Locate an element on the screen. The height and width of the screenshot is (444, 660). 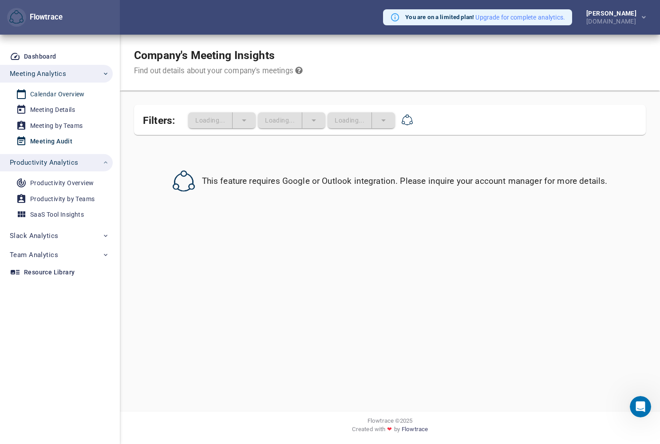
img: Flowtrace is located at coordinates (16, 17).